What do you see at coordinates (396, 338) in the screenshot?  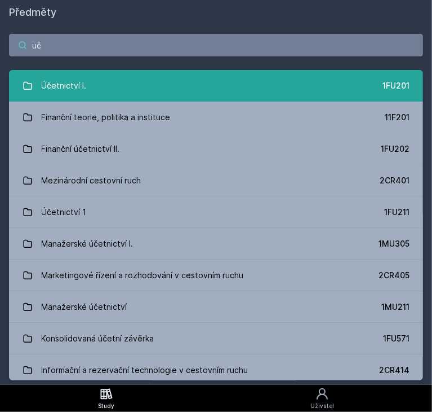 I see `div: 1FU571` at bounding box center [396, 338].